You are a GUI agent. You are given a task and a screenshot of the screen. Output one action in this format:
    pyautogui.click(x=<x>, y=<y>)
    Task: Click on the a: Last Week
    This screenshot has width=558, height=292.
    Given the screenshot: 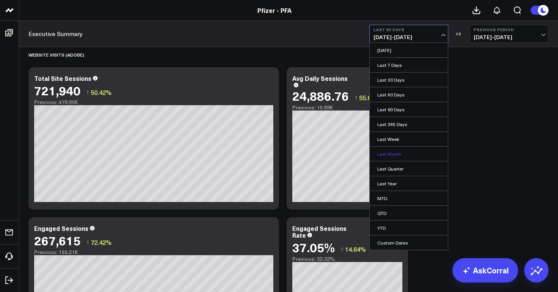 What is the action you would take?
    pyautogui.click(x=409, y=139)
    